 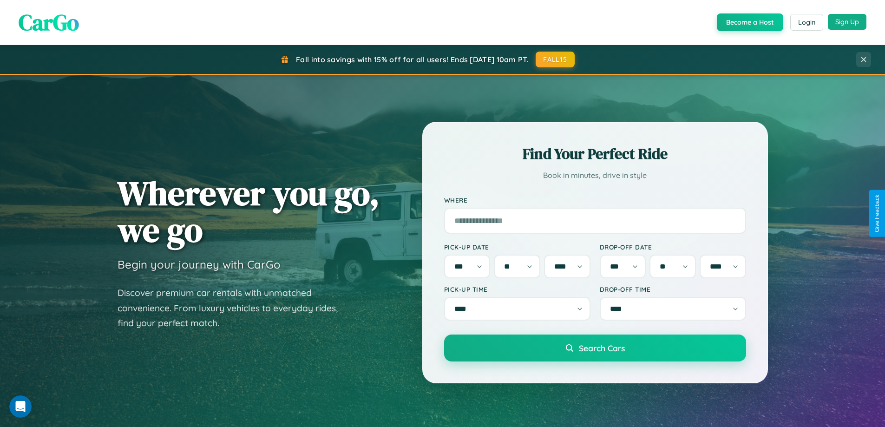 I want to click on p: Discover premium car rentals with unmatched convenience. From luxury vehicles to everyday rides, ..., so click(x=234, y=308).